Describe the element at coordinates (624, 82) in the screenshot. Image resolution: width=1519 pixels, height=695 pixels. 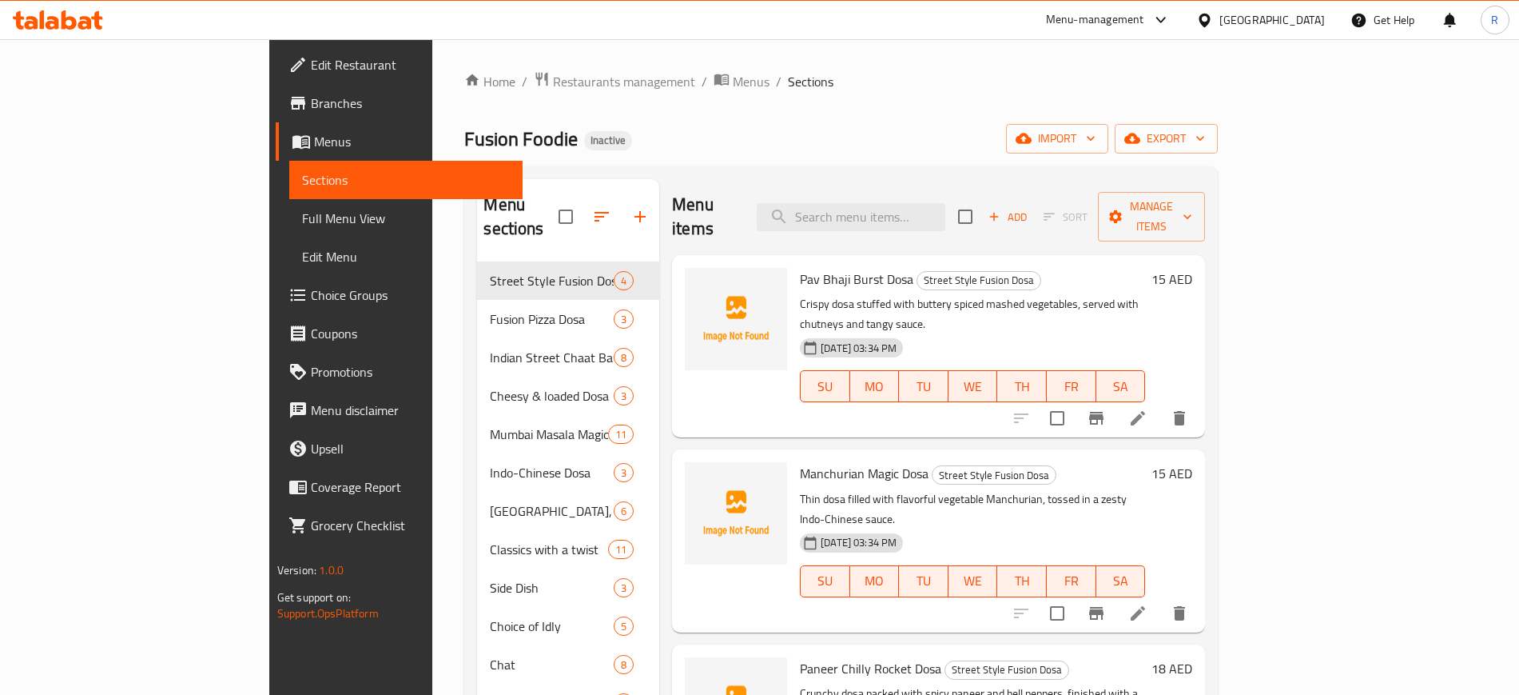
I see `span: Restaurants management` at that location.